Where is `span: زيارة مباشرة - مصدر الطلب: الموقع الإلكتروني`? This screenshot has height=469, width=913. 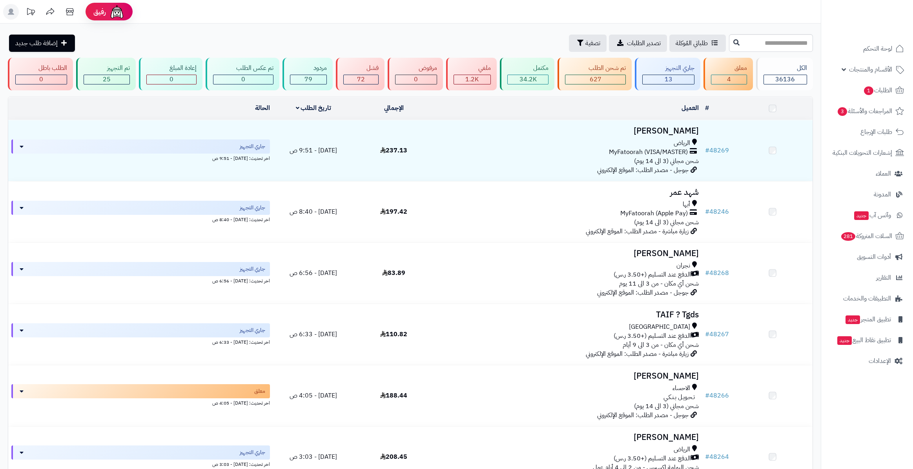 span: زيارة مباشرة - مصدر الطلب: الموقع الإلكتروني is located at coordinates (637, 354).